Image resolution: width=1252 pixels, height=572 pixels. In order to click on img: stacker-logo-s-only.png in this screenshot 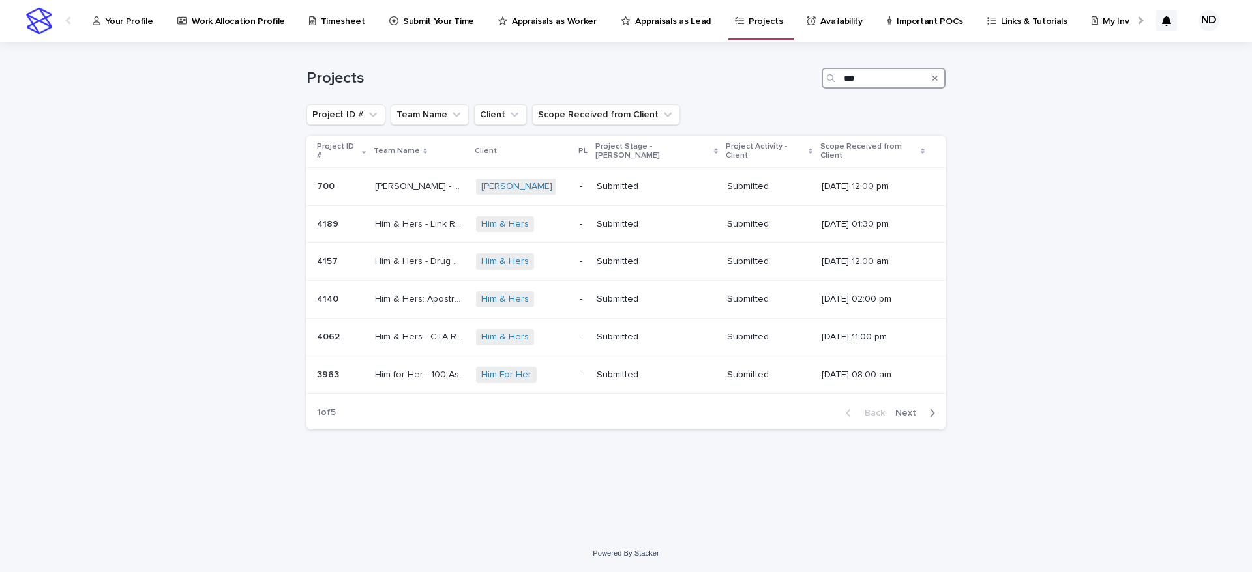, I will do `click(39, 21)`.